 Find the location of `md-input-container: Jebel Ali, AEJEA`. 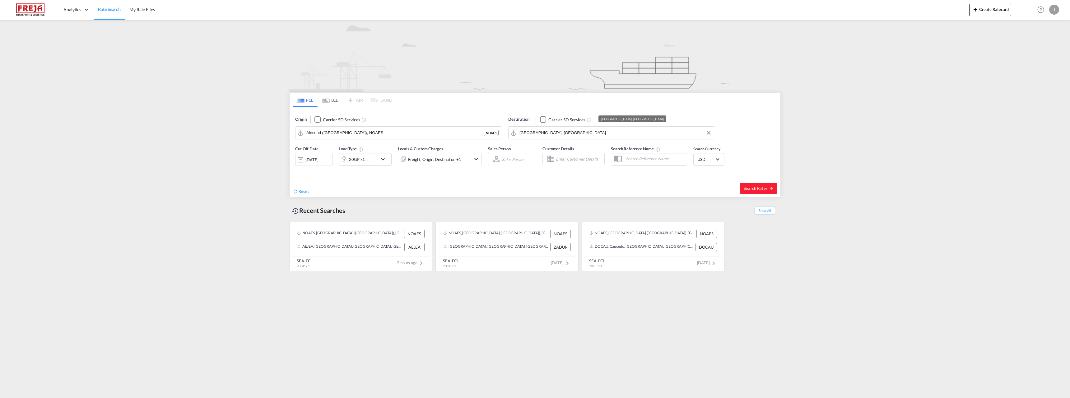

md-input-container: Jebel Ali, AEJEA is located at coordinates (611, 133).